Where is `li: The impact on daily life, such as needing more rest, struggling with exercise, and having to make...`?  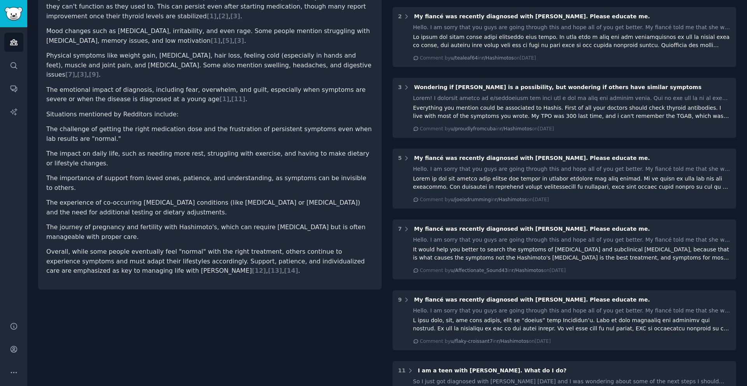 li: The impact on daily life, such as needing more rest, struggling with exercise, and having to make... is located at coordinates (210, 158).